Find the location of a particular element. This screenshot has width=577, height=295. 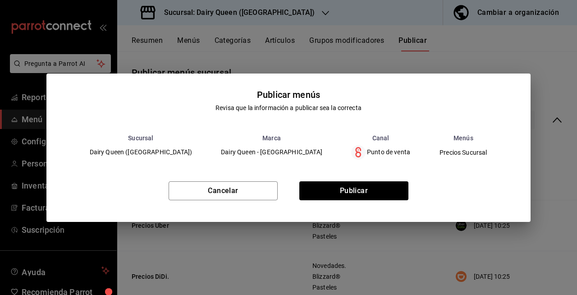

th: Marca is located at coordinates (271, 138).